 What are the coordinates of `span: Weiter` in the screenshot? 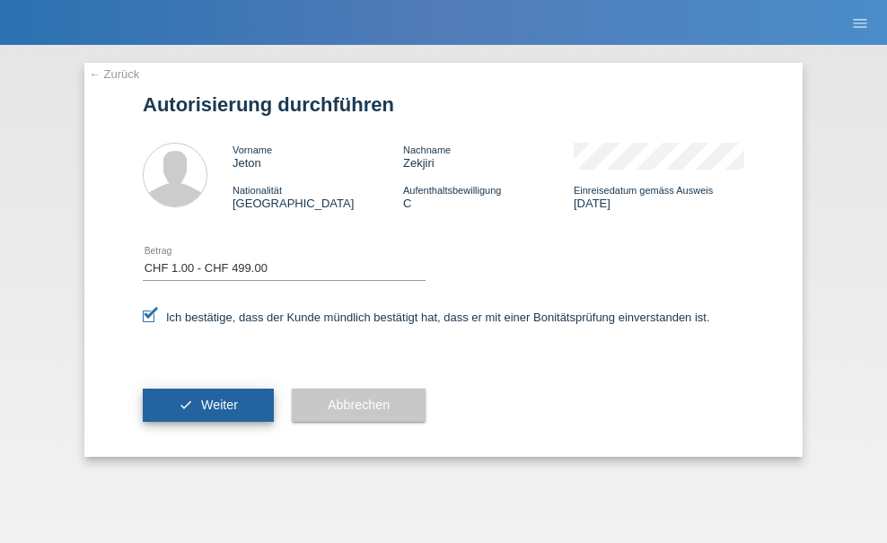 It's located at (219, 405).